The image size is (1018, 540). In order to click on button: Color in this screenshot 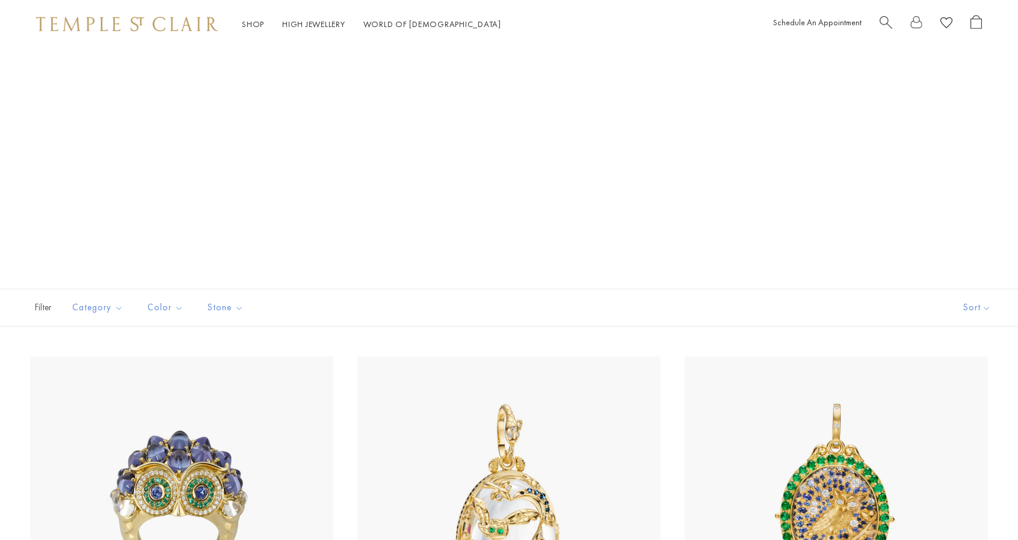, I will do `click(165, 307)`.